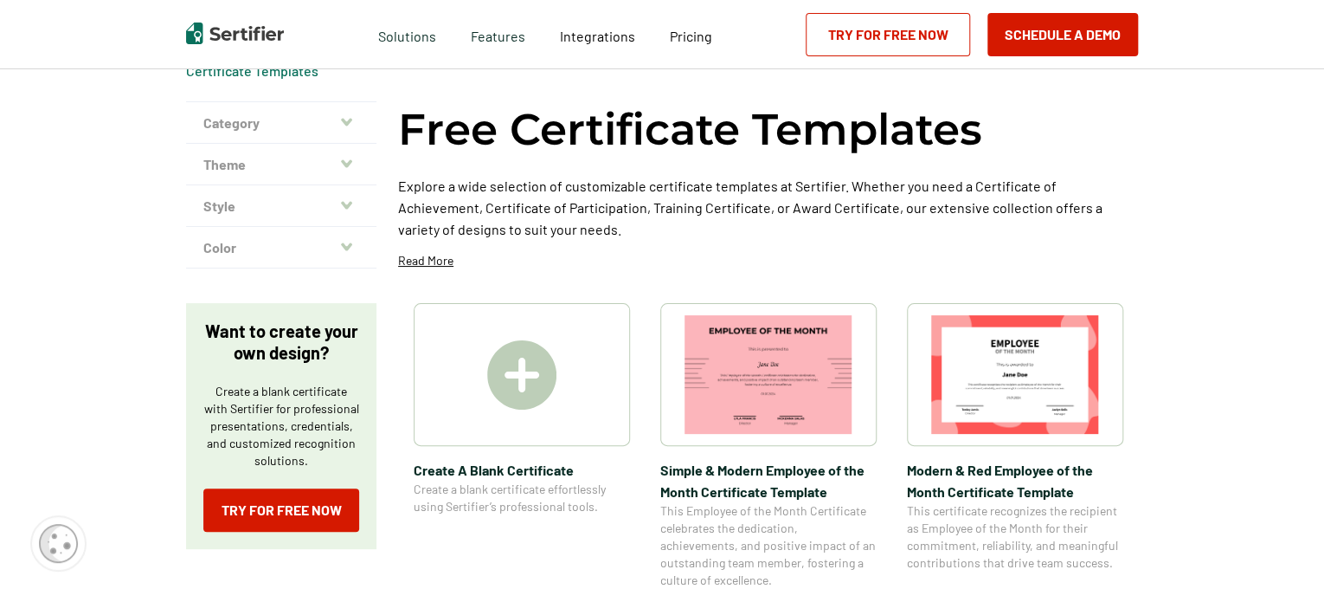  I want to click on span: Pricing, so click(691, 35).